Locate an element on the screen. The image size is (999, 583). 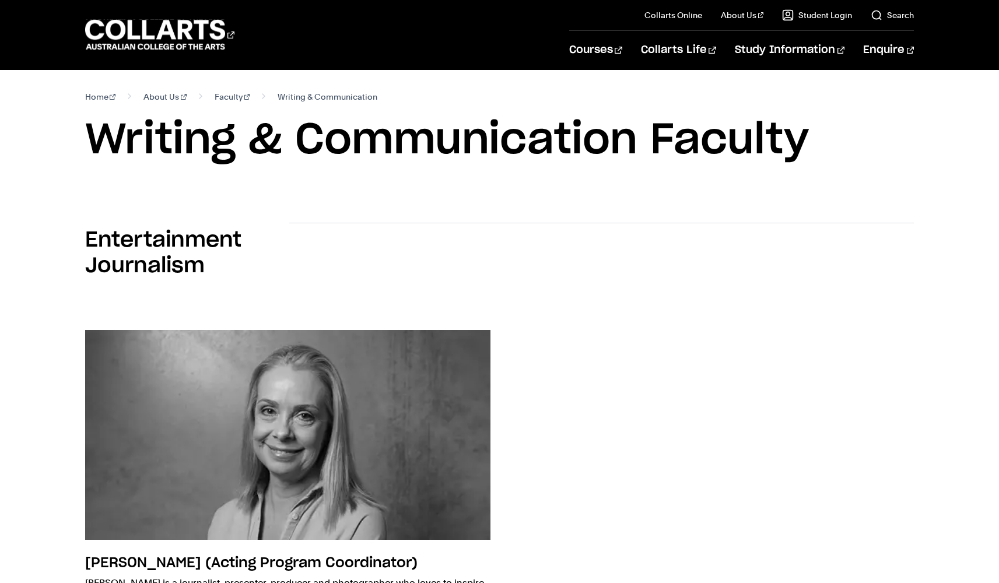
a: Faculty is located at coordinates (232, 97).